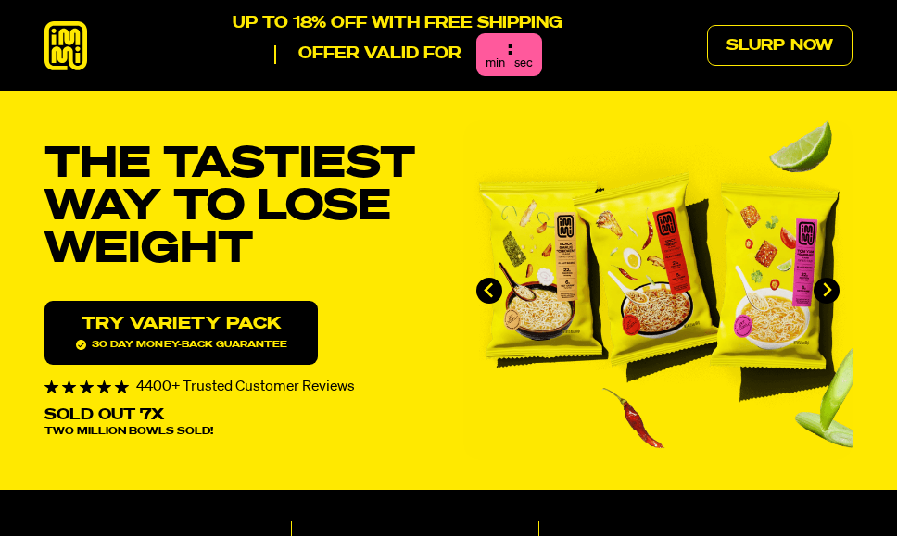 The height and width of the screenshot is (536, 897). I want to click on button: Go to last slide, so click(489, 291).